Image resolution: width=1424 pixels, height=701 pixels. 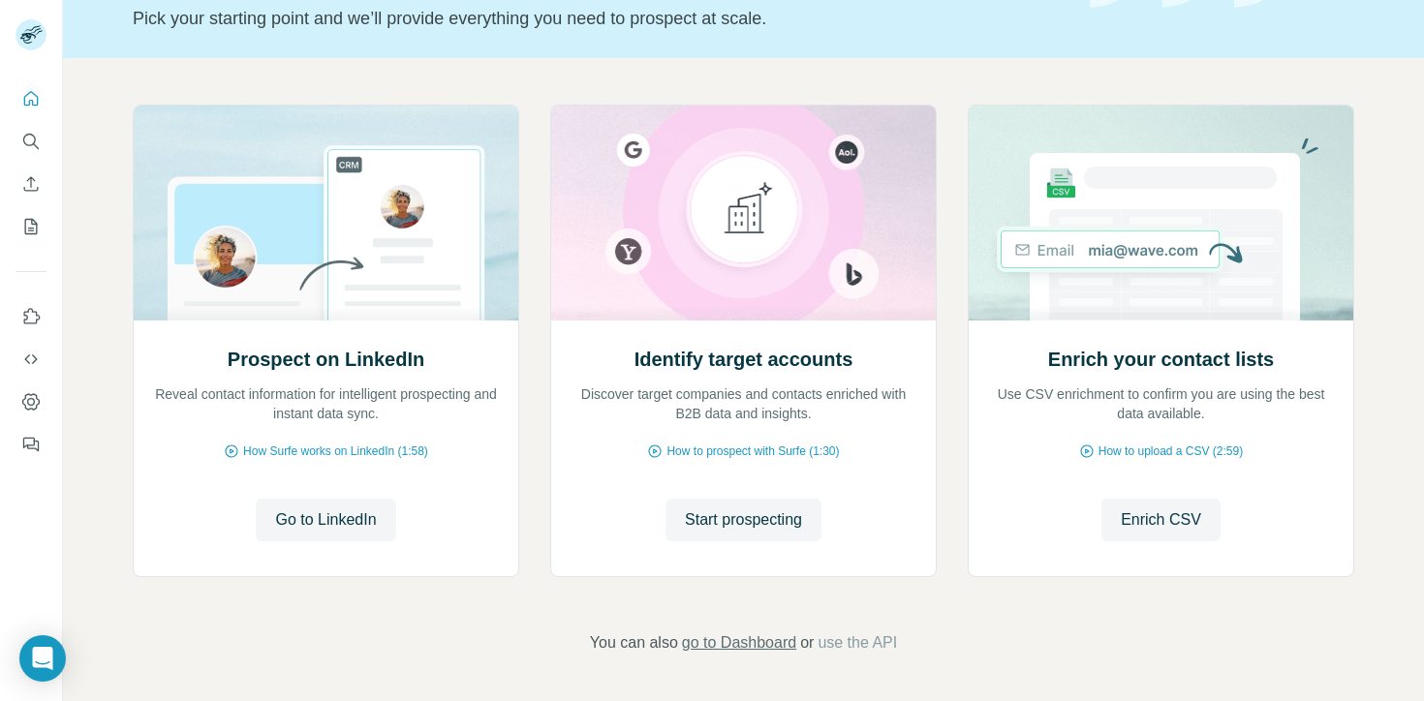 I want to click on button: go to Dashboard, so click(x=739, y=643).